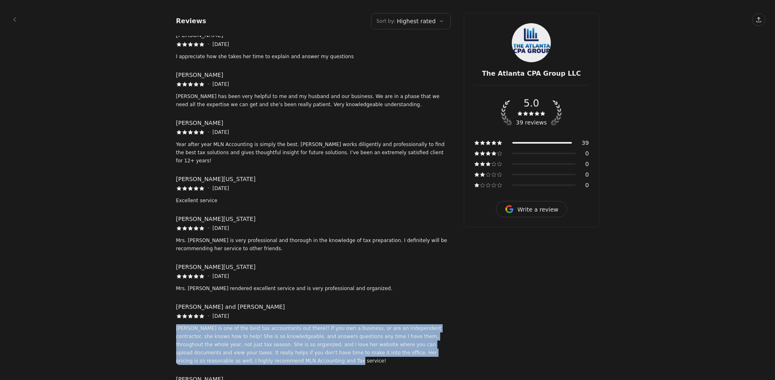 Image resolution: width=775 pixels, height=380 pixels. Describe the element at coordinates (488, 175) in the screenshot. I see `span: 2 stars out of 5` at that location.